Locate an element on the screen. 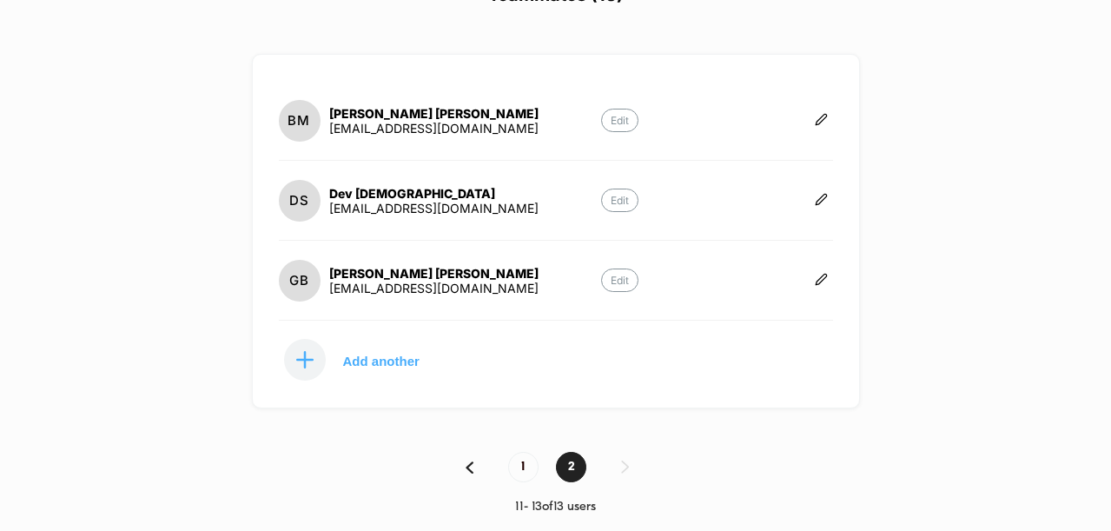 Image resolution: width=1111 pixels, height=531 pixels. img: pagination back is located at coordinates (469, 468).